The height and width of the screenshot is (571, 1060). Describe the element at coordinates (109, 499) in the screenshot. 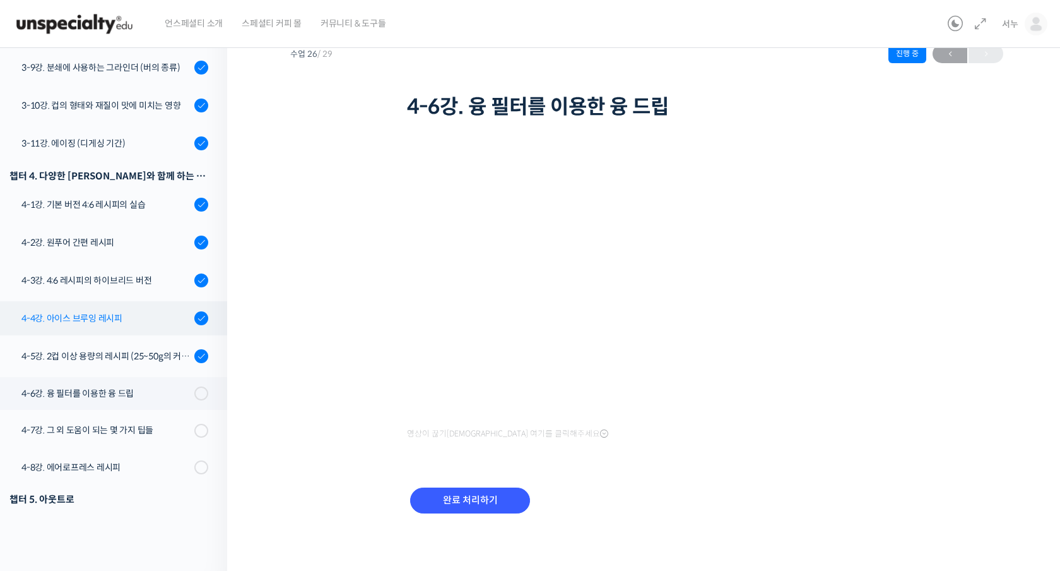

I see `div: 챕터 5. 아웃트로` at that location.